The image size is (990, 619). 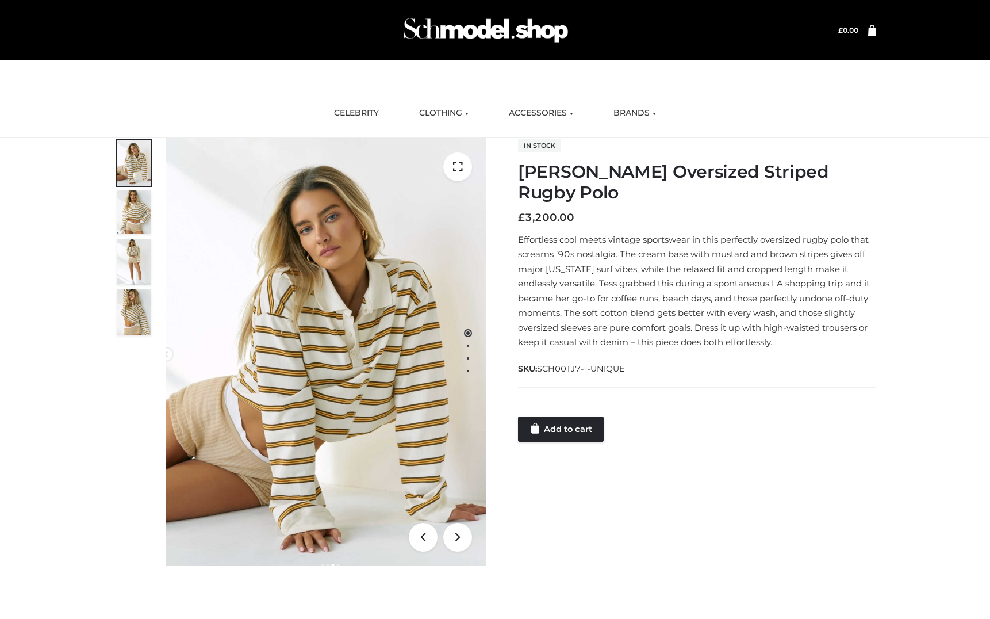 I want to click on img: tj23, so click(x=326, y=352).